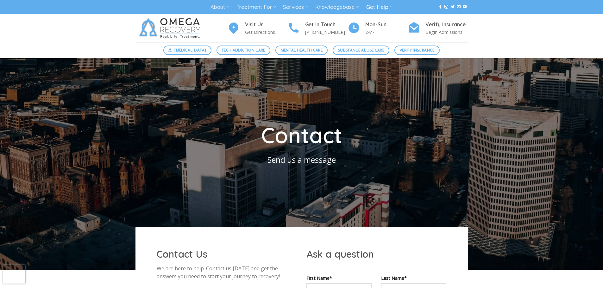 This screenshot has width=603, height=288. Describe the element at coordinates (301, 50) in the screenshot. I see `a: Mental Health Care` at that location.